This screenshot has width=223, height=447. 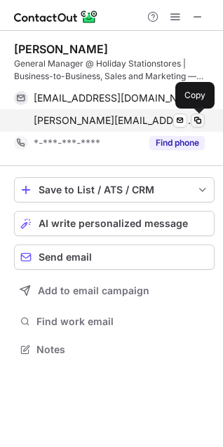 I want to click on span: Add to email campaign, so click(x=93, y=291).